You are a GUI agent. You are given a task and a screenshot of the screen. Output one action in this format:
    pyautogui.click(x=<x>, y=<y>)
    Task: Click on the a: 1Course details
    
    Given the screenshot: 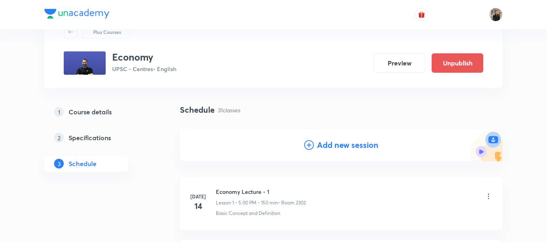 What is the action you would take?
    pyautogui.click(x=99, y=112)
    